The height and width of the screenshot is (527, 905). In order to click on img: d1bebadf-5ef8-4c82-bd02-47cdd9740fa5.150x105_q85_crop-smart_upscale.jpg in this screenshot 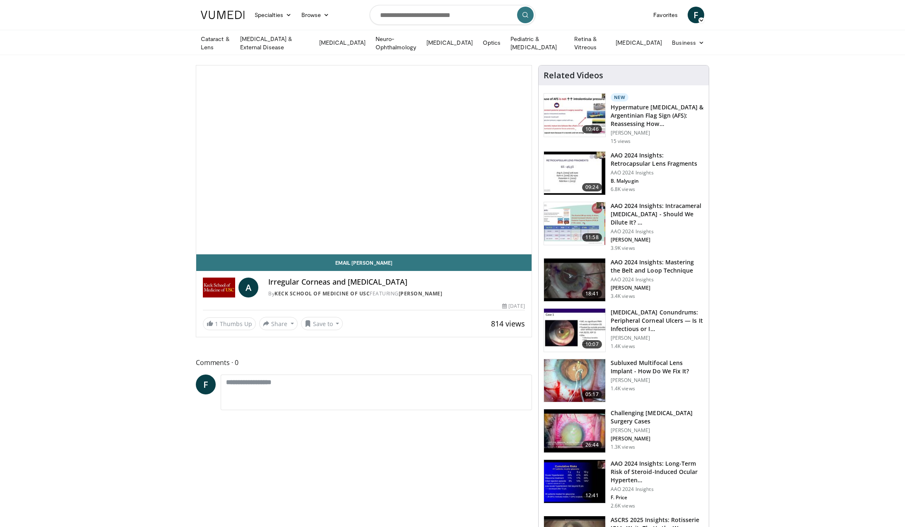, I will do `click(575, 481)`.